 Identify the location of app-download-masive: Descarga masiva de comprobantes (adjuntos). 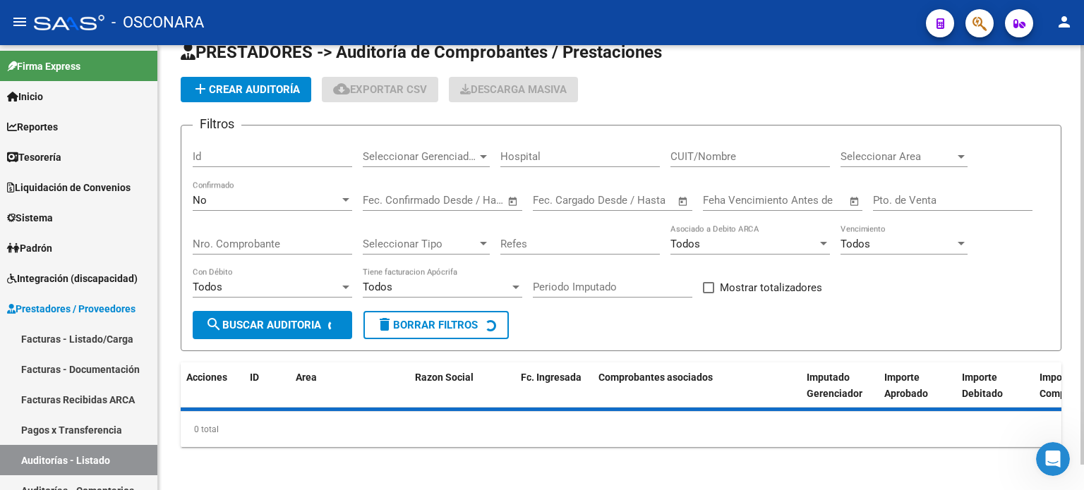
(513, 90).